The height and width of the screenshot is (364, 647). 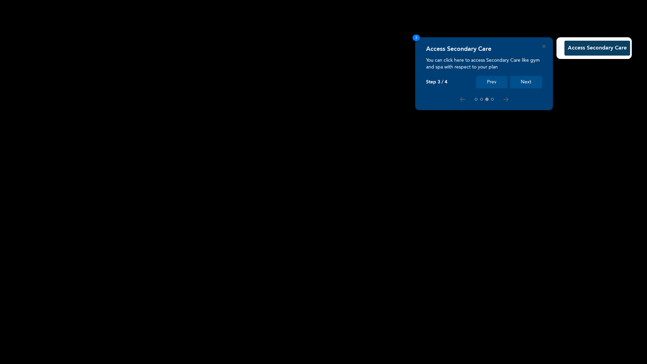 I want to click on span: 3, so click(x=416, y=38).